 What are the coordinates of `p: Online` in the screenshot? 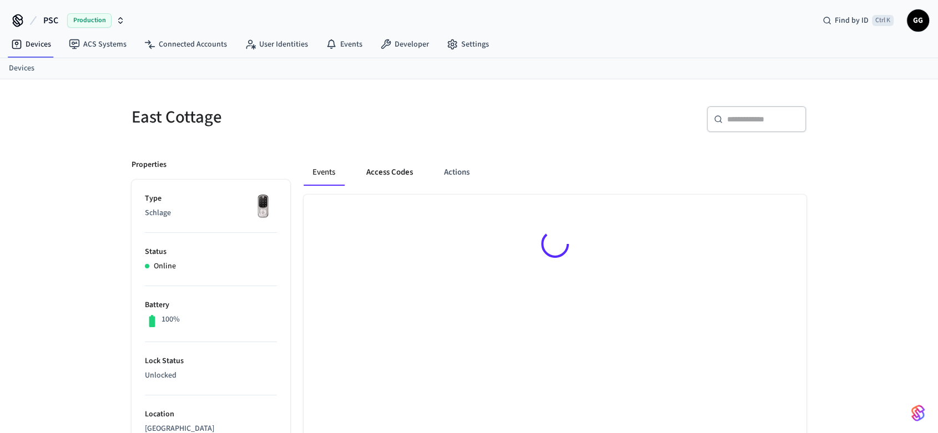 It's located at (165, 266).